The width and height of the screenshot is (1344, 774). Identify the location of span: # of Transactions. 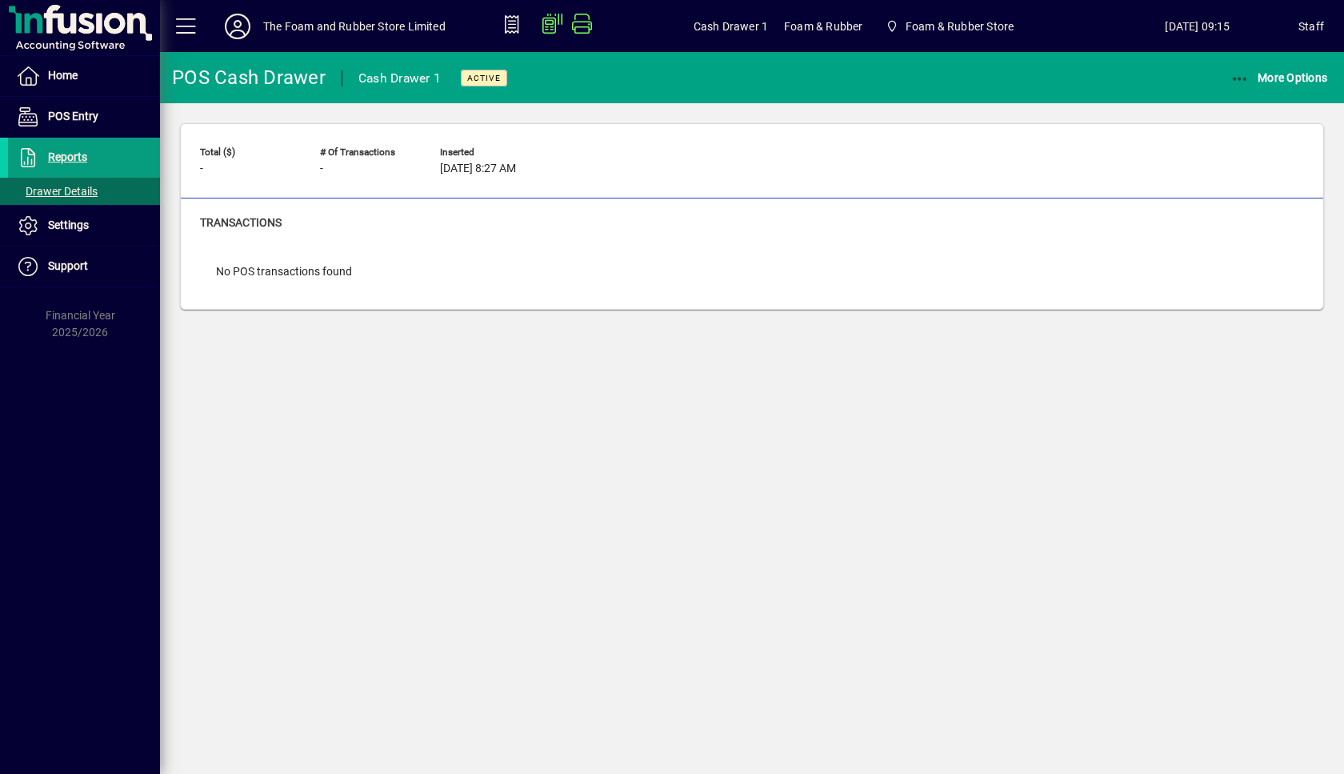
(368, 152).